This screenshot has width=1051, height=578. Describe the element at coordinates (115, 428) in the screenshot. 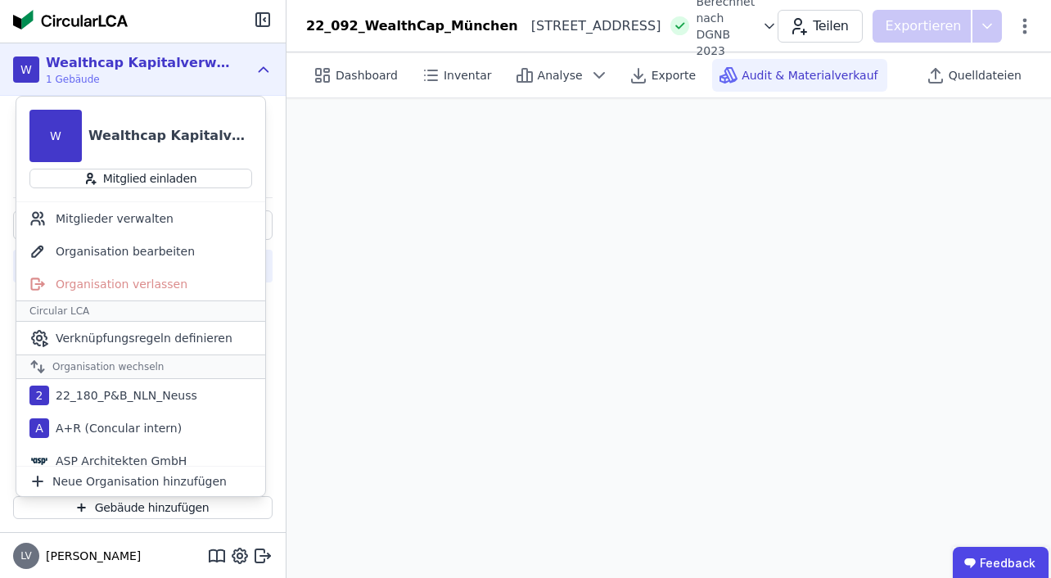

I see `div: A+R (Concular intern)` at that location.